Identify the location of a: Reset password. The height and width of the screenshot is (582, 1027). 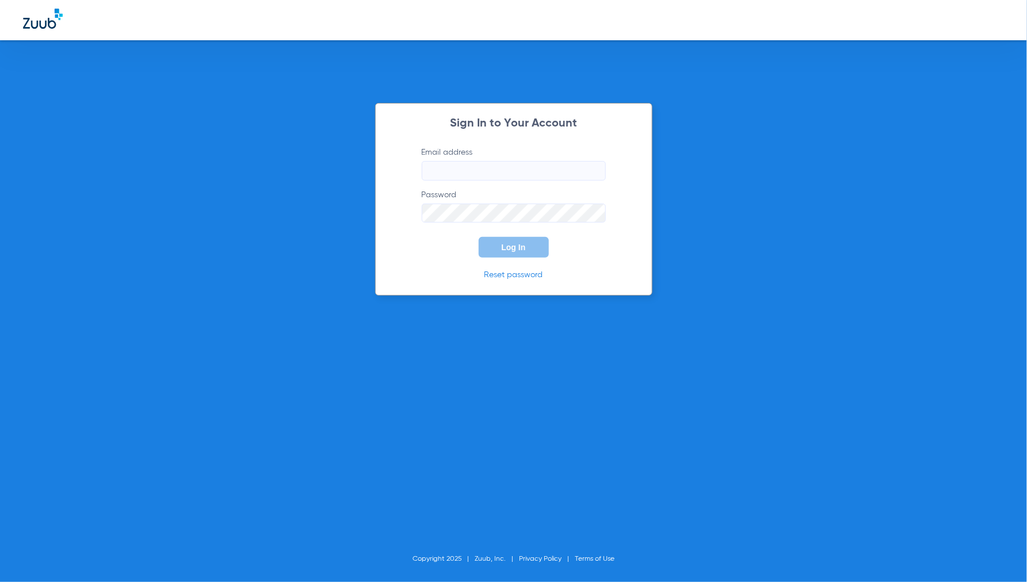
(514, 275).